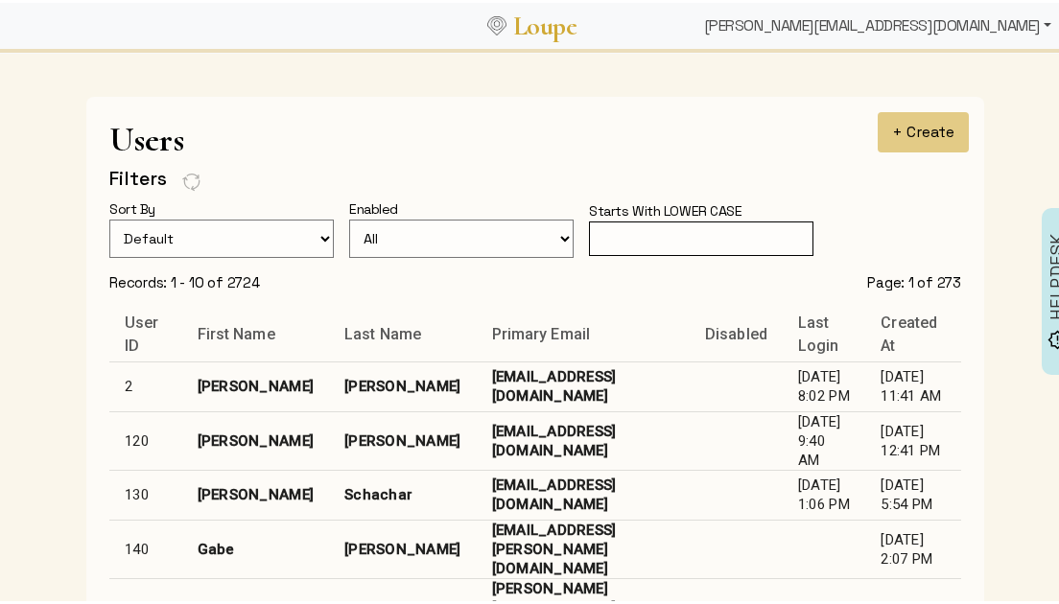 The image size is (1059, 604). I want to click on a: Loupe, so click(545, 23).